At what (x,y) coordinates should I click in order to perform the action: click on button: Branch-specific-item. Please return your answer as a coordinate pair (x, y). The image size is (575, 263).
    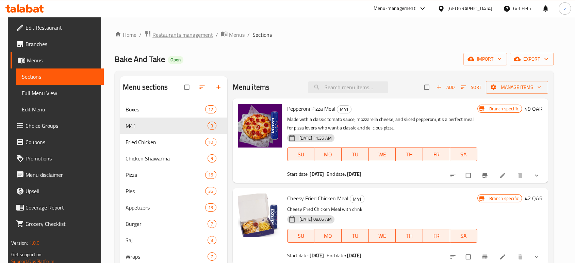
    Looking at the image, I should click on (486, 175).